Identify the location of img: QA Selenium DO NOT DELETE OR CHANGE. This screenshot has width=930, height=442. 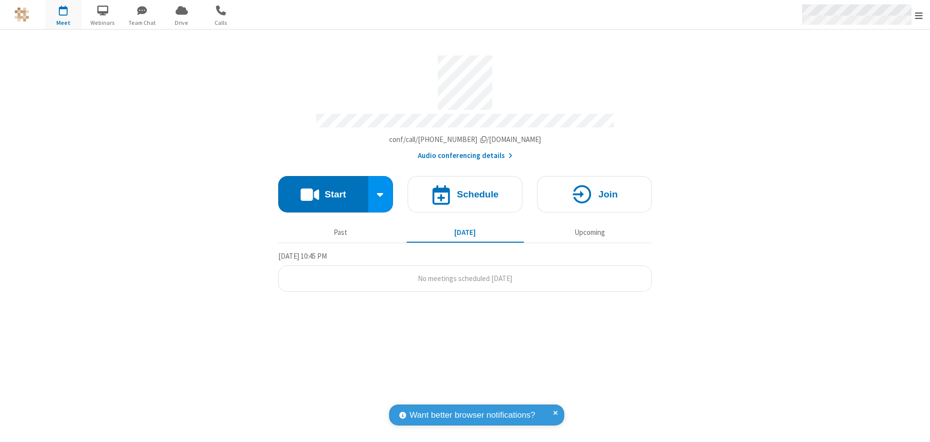
(22, 15).